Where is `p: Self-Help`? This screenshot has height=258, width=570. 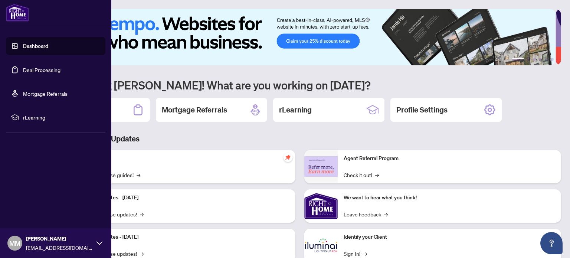 p: Self-Help is located at coordinates (184, 158).